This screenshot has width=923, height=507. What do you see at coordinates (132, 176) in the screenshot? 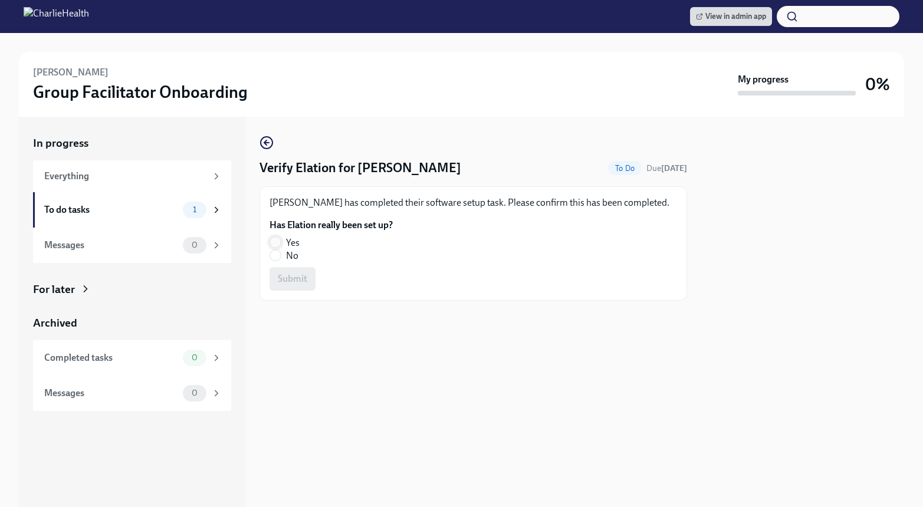
I see `a: Everything` at bounding box center [132, 176].